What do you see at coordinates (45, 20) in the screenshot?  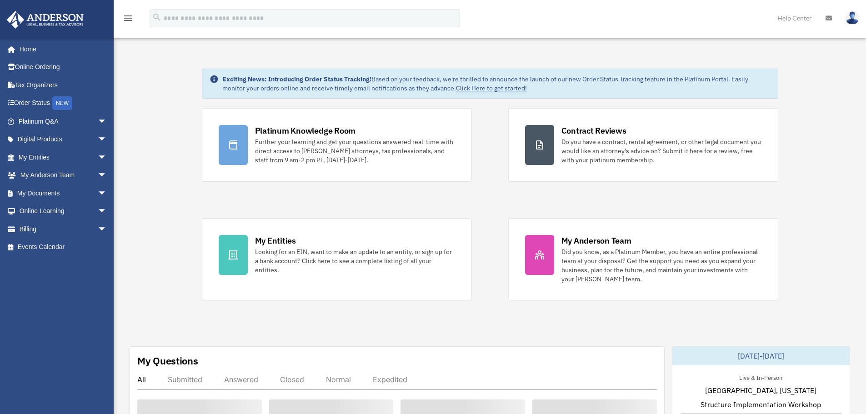 I see `img: Anderson Advisors Platinum Portal` at bounding box center [45, 20].